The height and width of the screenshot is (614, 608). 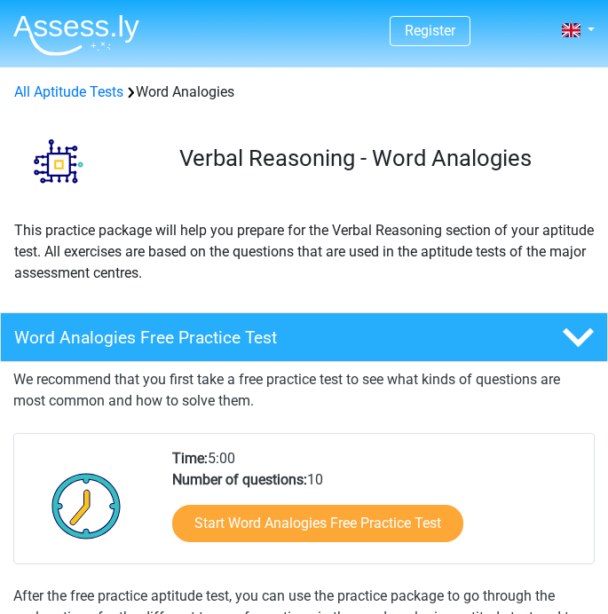 What do you see at coordinates (76, 35) in the screenshot?
I see `img: Assessly` at bounding box center [76, 35].